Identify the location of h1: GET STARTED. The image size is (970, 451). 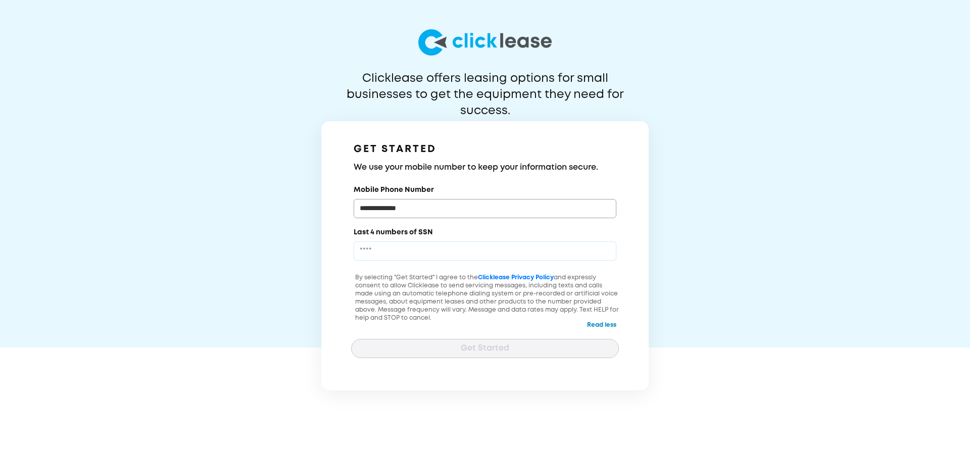
(485, 150).